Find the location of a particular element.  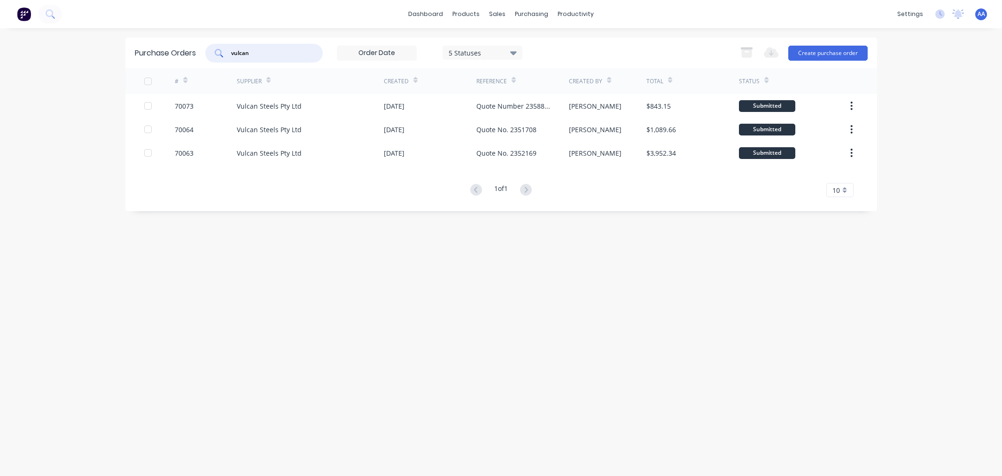

div: 70064 is located at coordinates (184, 129).